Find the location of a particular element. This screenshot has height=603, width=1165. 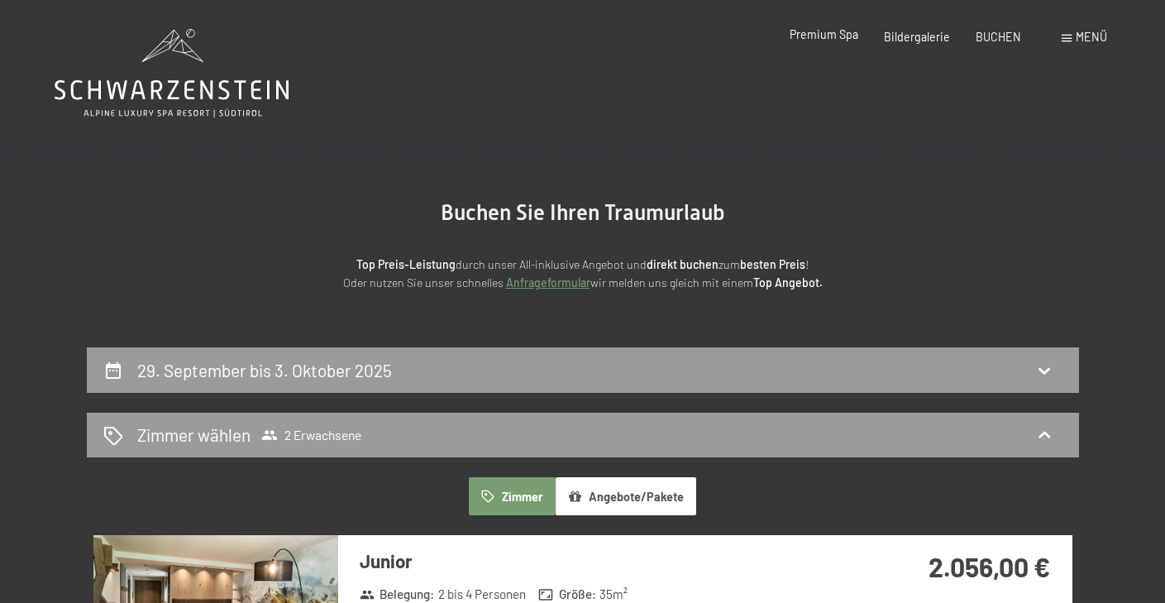

strong: Größe : is located at coordinates (567, 594).